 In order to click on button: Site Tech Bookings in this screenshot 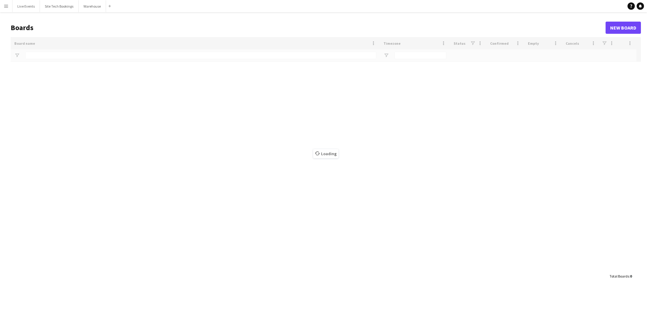, I will do `click(59, 6)`.